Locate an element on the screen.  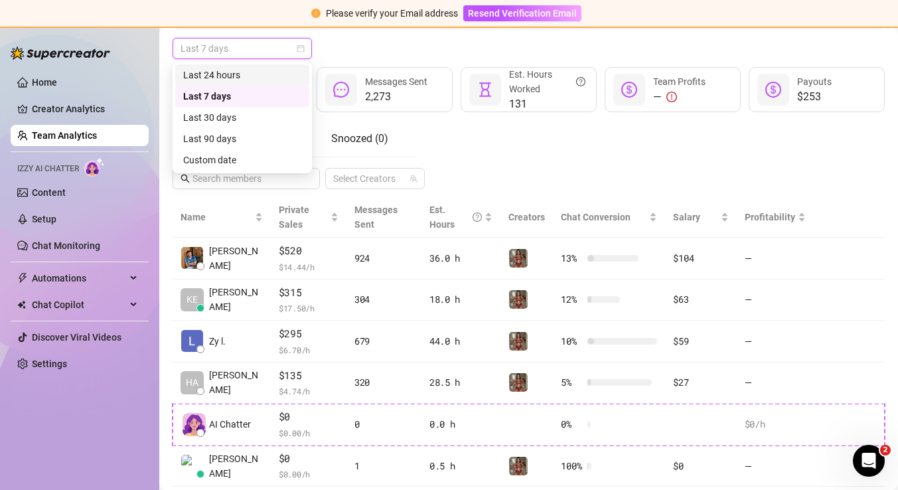
div: 28.5 h is located at coordinates (461, 382).